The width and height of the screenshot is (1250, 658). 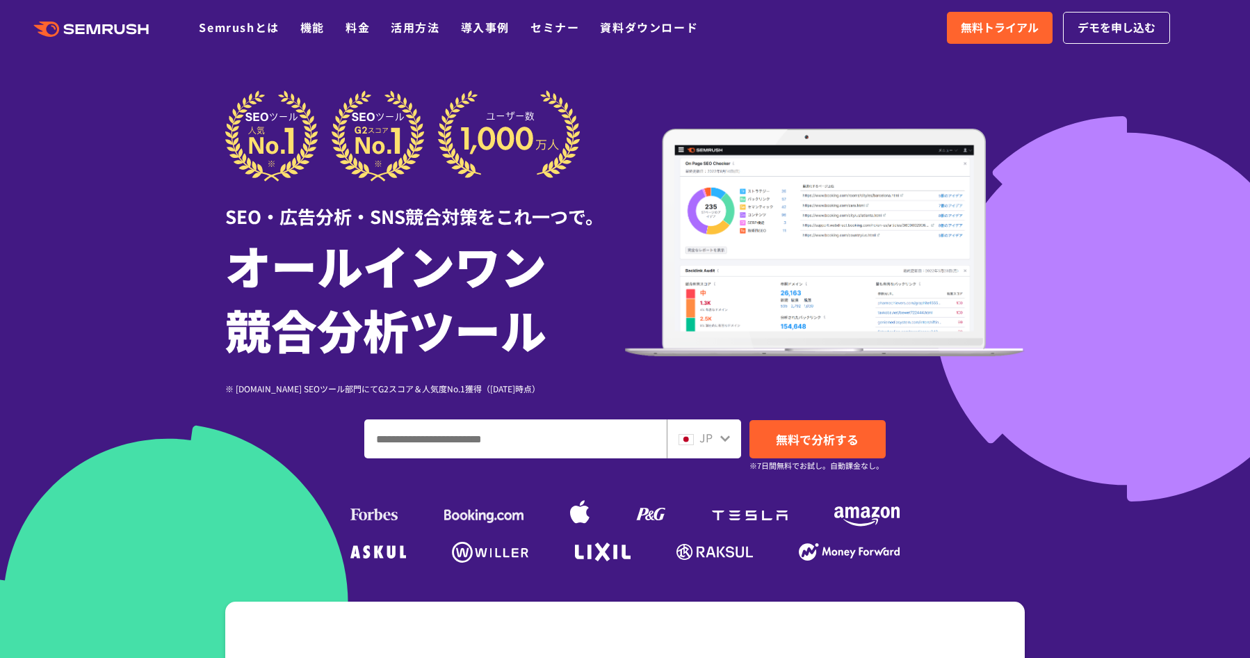 What do you see at coordinates (1000, 28) in the screenshot?
I see `a: 無料トライアル` at bounding box center [1000, 28].